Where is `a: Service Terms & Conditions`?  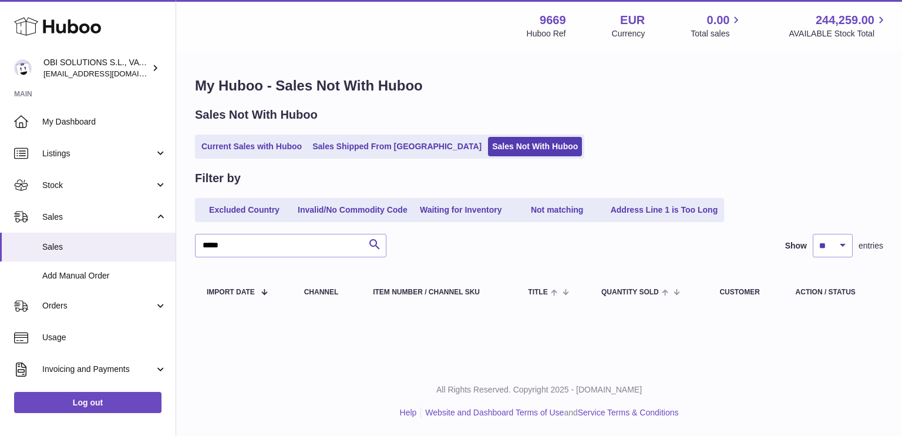 a: Service Terms & Conditions is located at coordinates (628, 412).